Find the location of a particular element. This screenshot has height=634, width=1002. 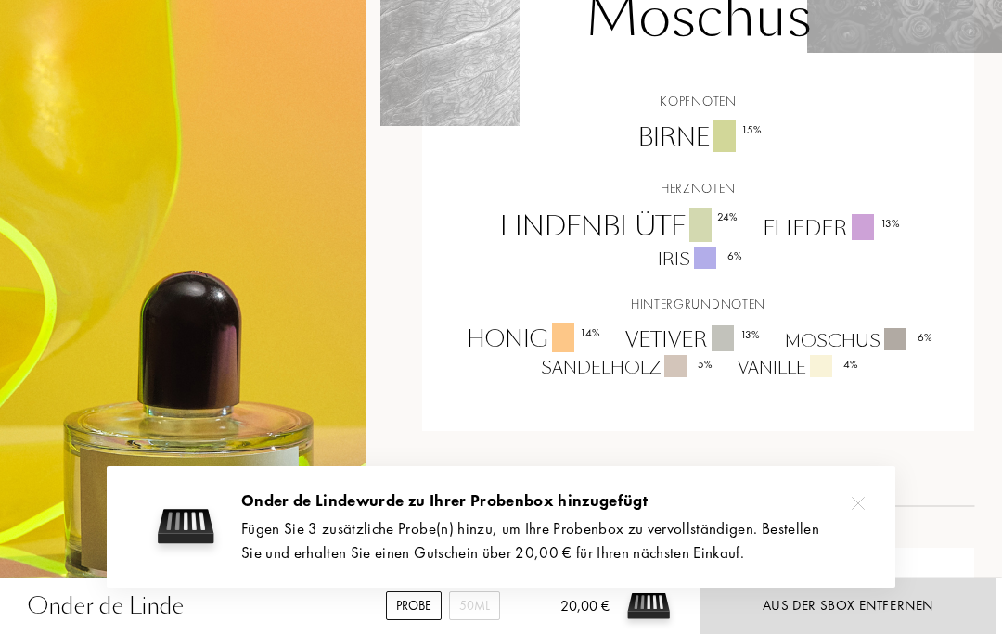

div: Herznoten is located at coordinates (698, 188).